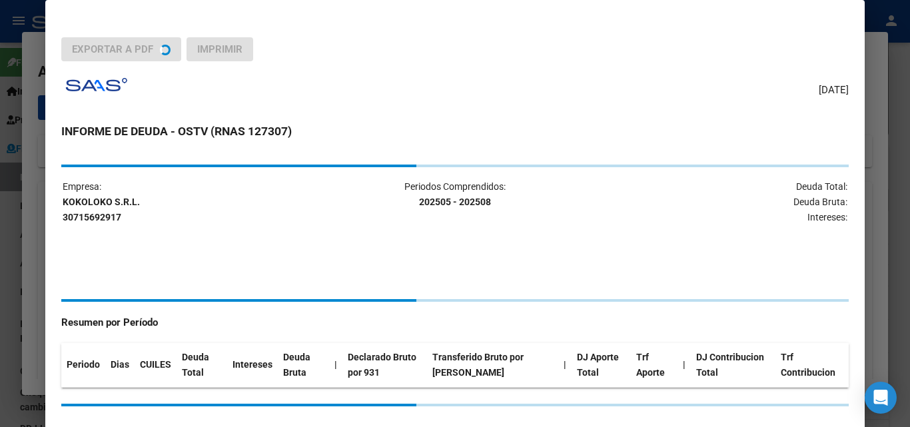 The width and height of the screenshot is (910, 427). Describe the element at coordinates (654, 365) in the screenshot. I see `th: Trf Aporte` at that location.